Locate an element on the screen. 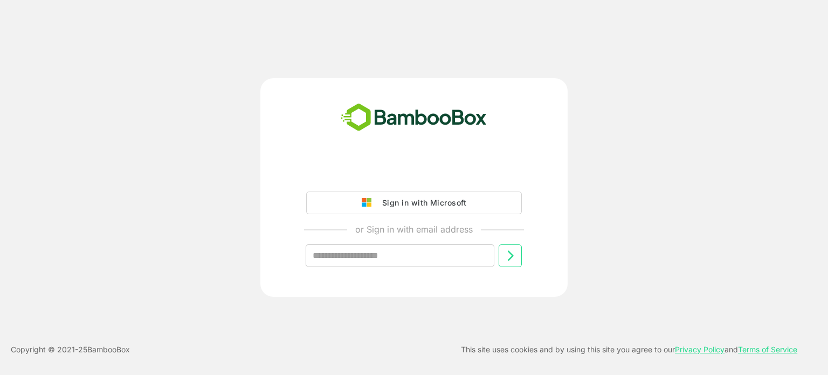 This screenshot has height=375, width=828. img: bamboobox is located at coordinates (414, 118).